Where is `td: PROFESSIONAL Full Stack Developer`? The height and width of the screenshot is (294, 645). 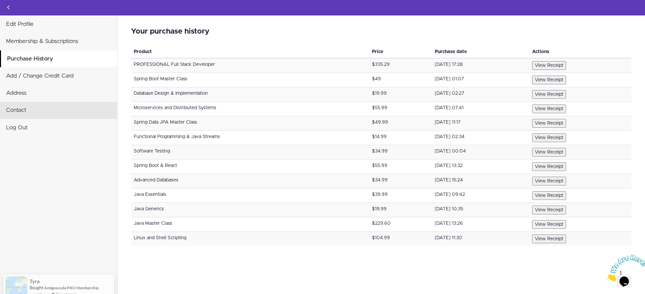
td: PROFESSIONAL Full Stack Developer is located at coordinates (250, 66).